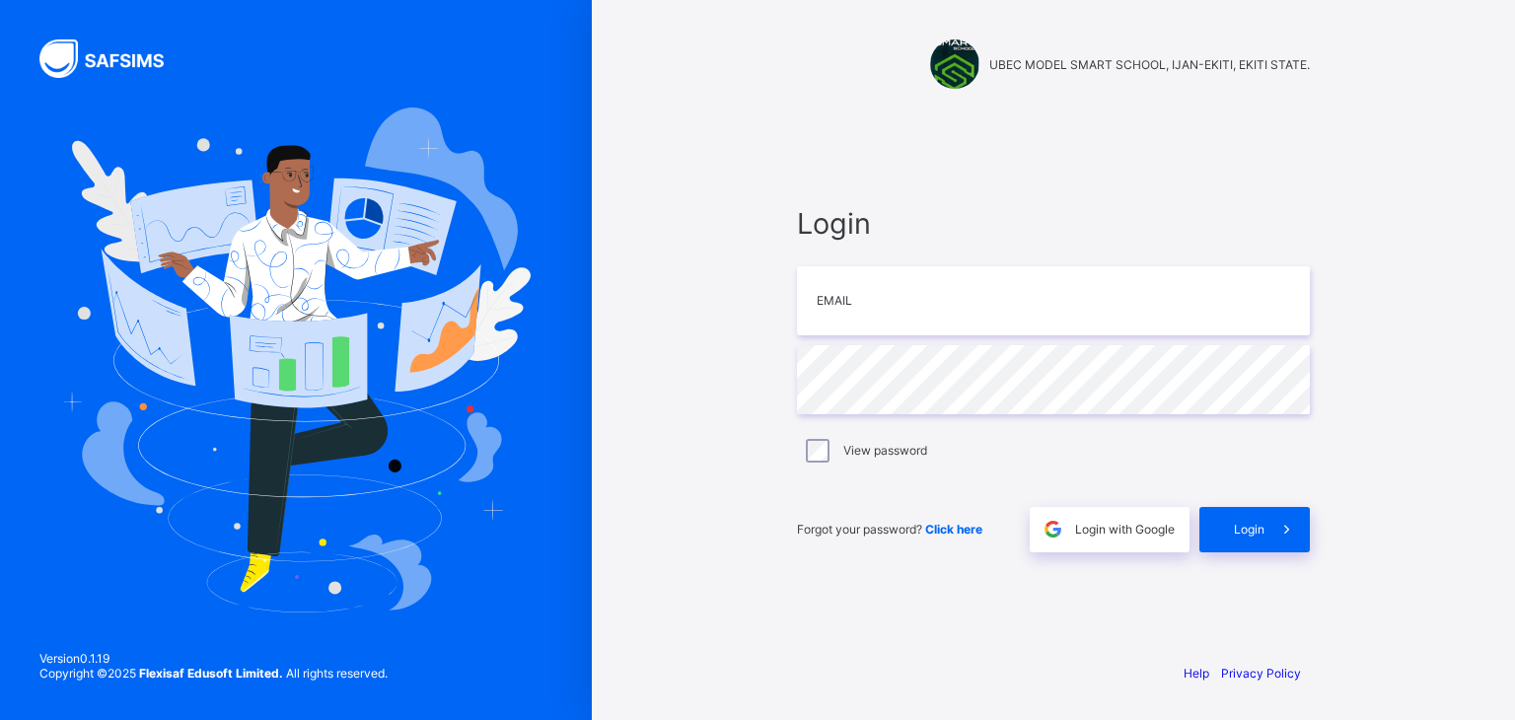  Describe the element at coordinates (884, 450) in the screenshot. I see `label: View password` at that location.